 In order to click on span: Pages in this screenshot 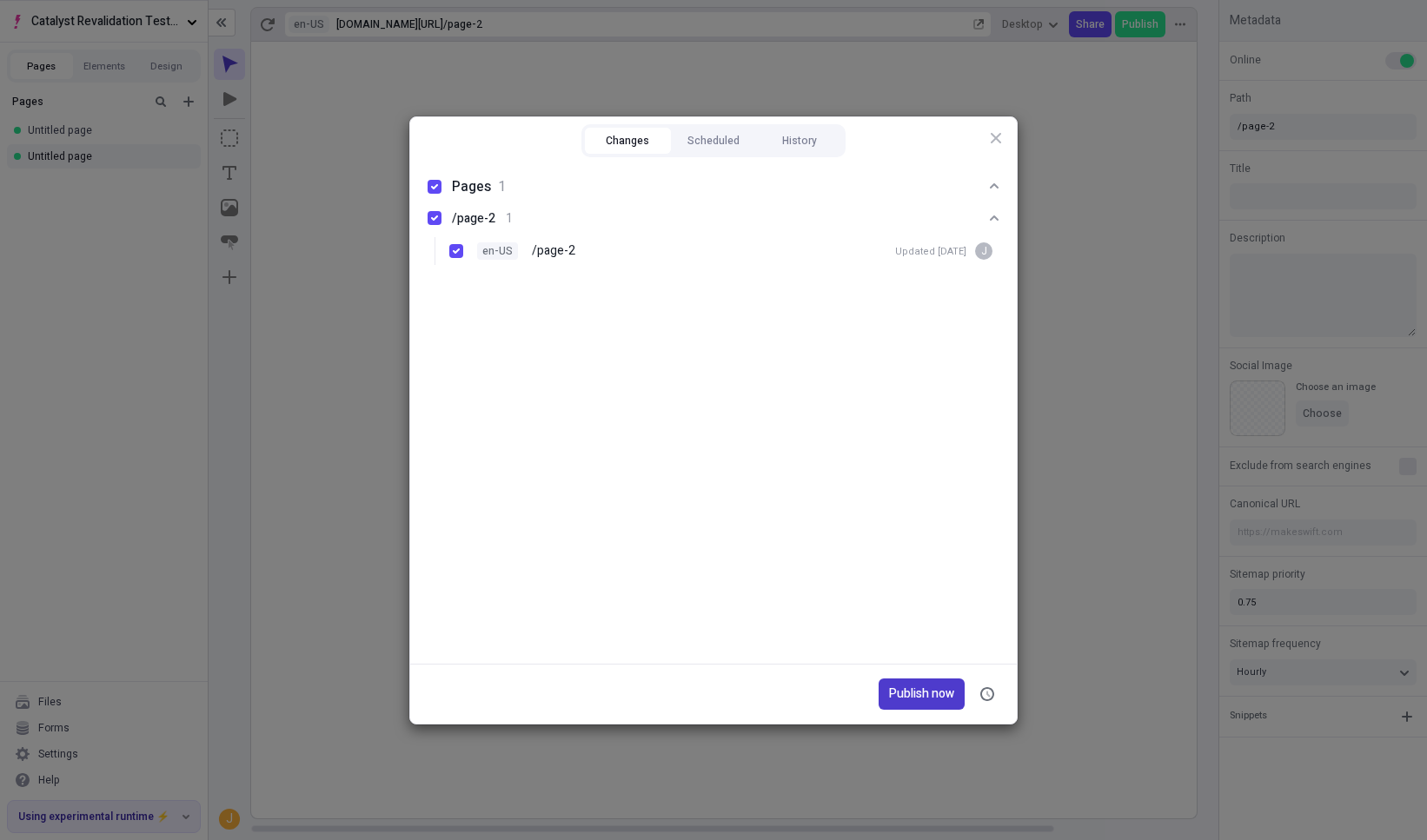, I will do `click(471, 187)`.